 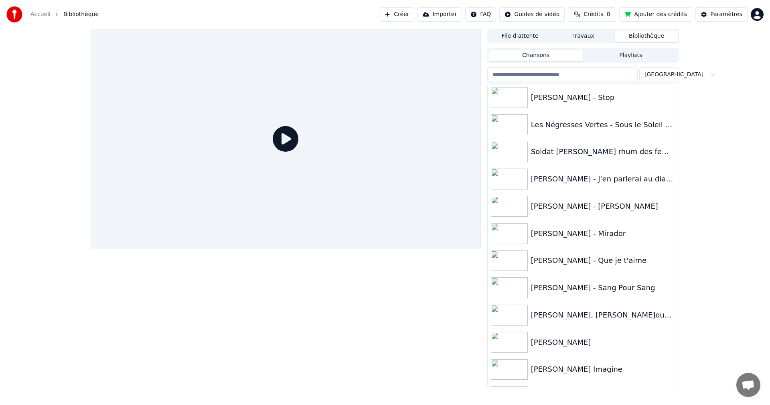 I want to click on button: Bibliothèque, so click(x=646, y=36).